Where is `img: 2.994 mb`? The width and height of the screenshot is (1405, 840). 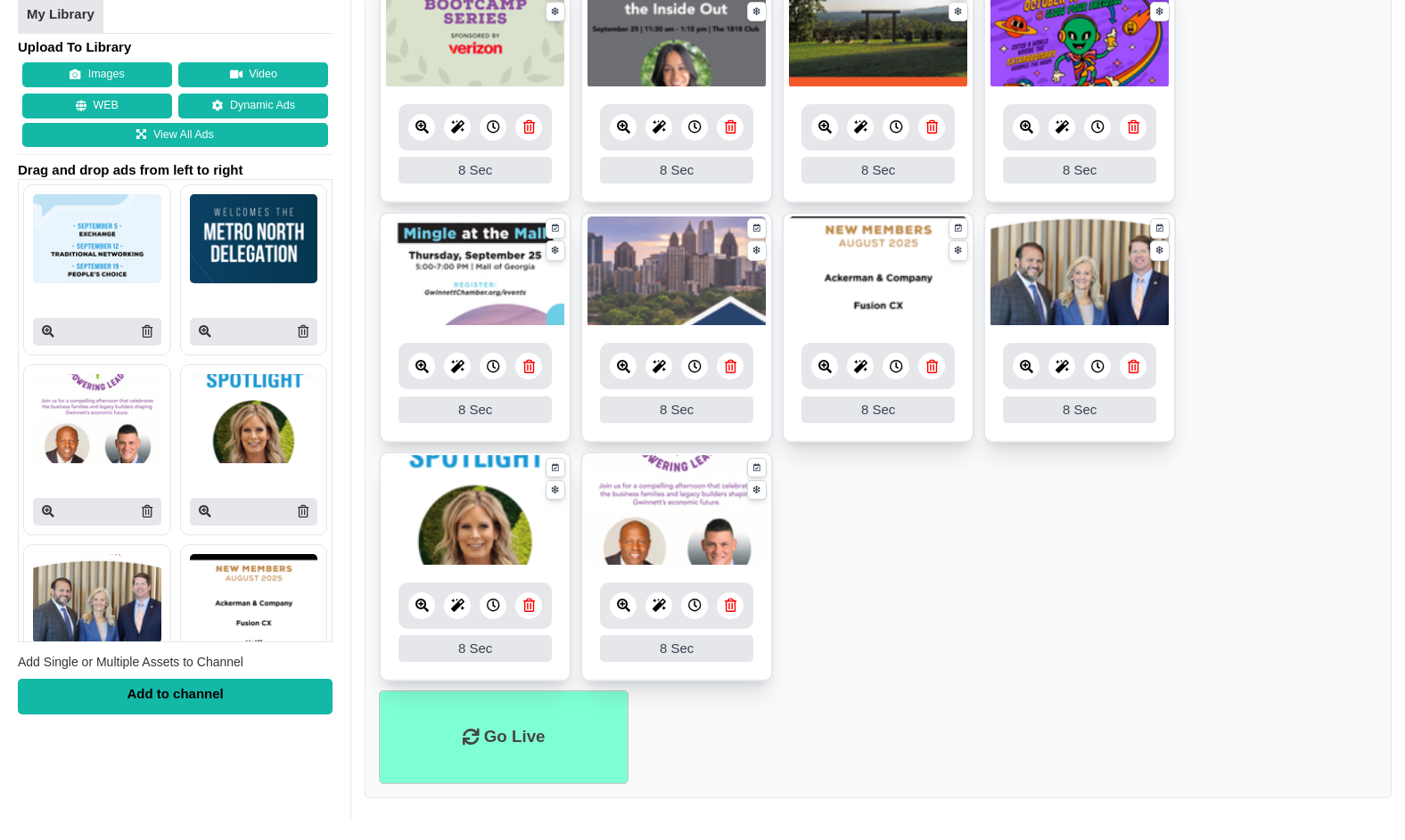
img: 2.994 mb is located at coordinates (476, 511).